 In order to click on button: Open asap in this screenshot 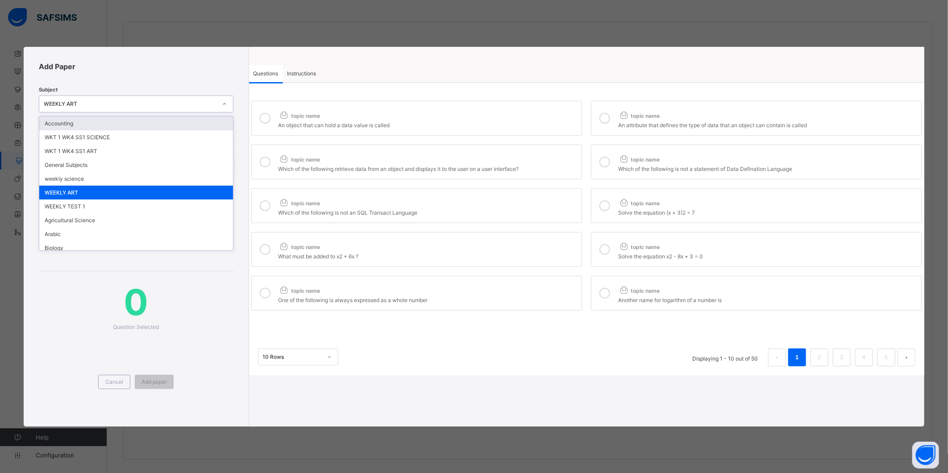, I will do `click(926, 455)`.